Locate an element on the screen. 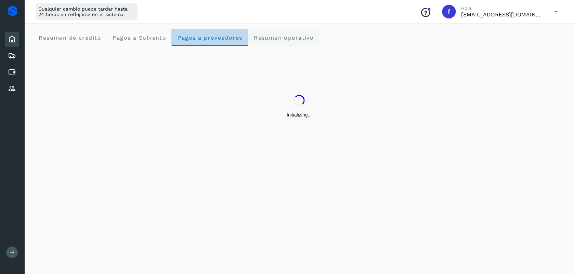 The height and width of the screenshot is (274, 574). span: Resumen de crédito is located at coordinates (70, 38).